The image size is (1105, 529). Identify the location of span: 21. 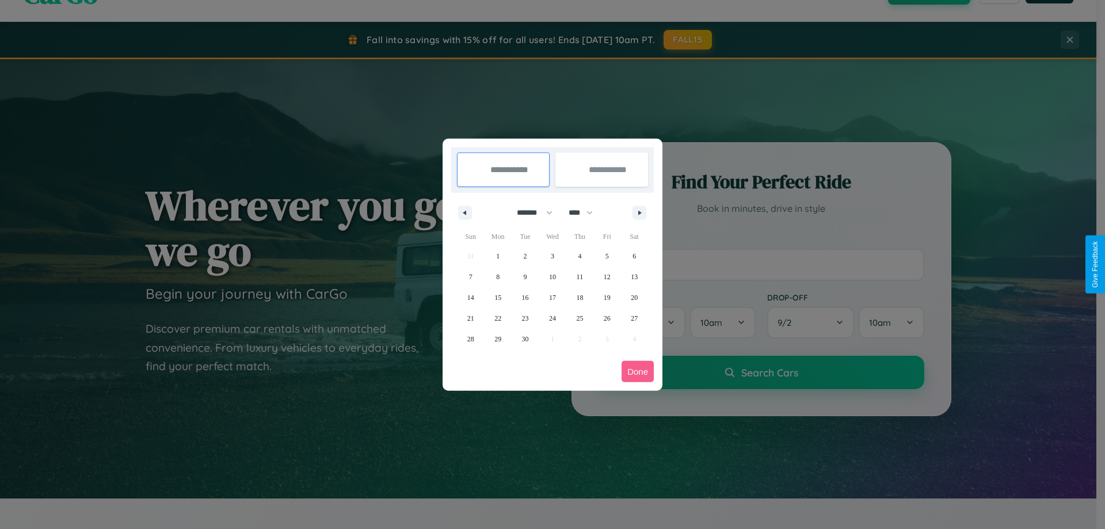
(471, 318).